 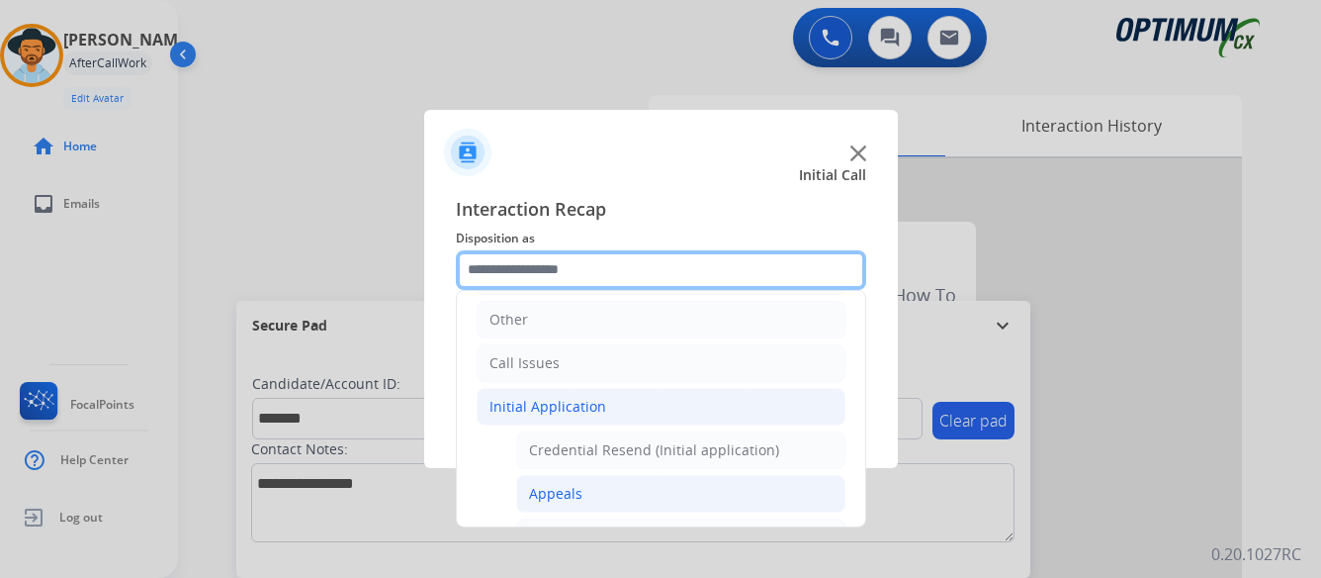 I want to click on p: 0.20.1027RC, so click(x=1256, y=554).